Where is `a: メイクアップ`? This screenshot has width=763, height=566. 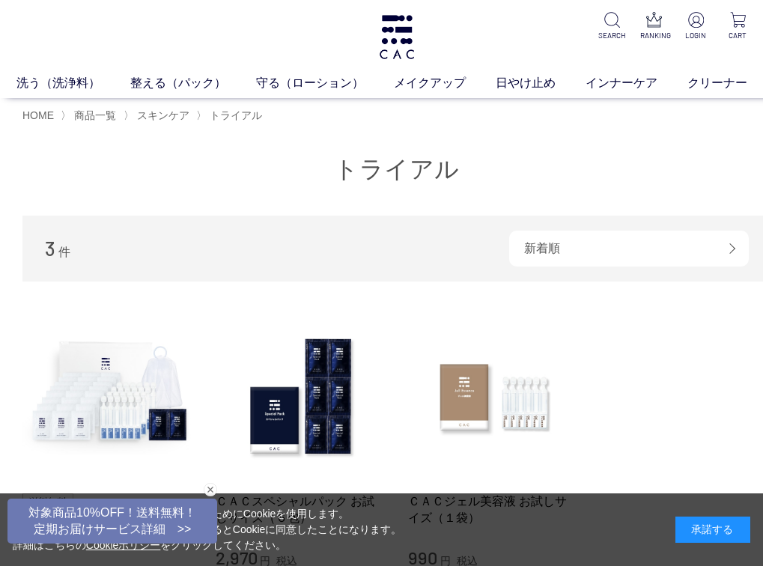
a: メイクアップ is located at coordinates (445, 83).